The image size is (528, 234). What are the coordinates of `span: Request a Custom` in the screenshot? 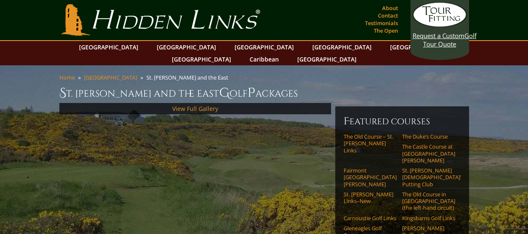 It's located at (438, 36).